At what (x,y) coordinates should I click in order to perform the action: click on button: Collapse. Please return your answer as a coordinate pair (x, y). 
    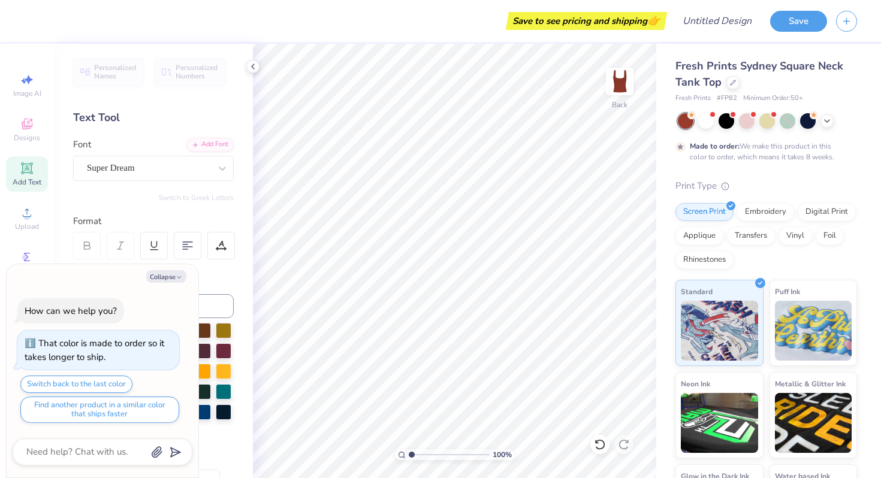
    Looking at the image, I should click on (166, 276).